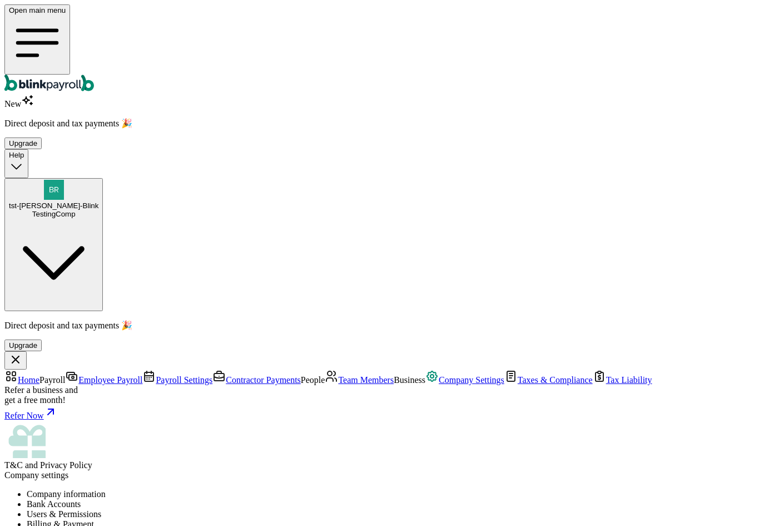 The width and height of the screenshot is (764, 526). Describe the element at coordinates (52, 379) in the screenshot. I see `span: Payroll` at that location.